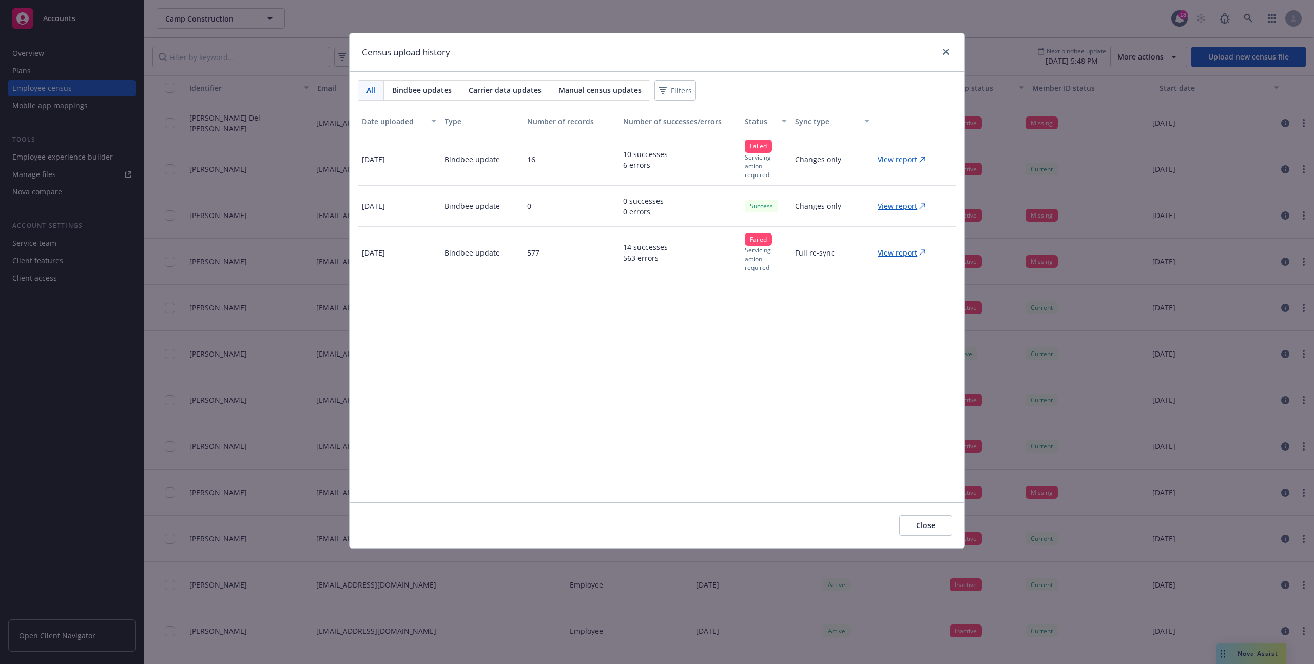  What do you see at coordinates (946, 52) in the screenshot?
I see `a: close` at bounding box center [946, 52].